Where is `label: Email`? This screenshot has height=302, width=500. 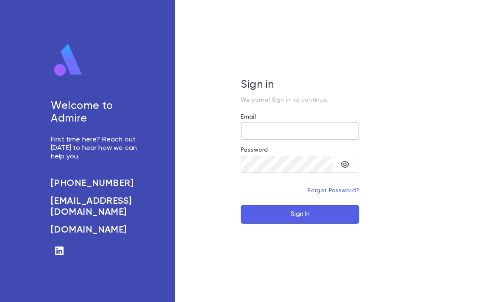 label: Email is located at coordinates (248, 117).